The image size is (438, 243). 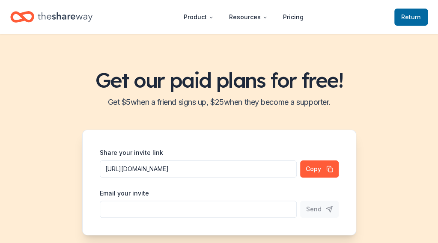 What do you see at coordinates (219, 80) in the screenshot?
I see `h1: Get our paid plans for free!` at bounding box center [219, 80].